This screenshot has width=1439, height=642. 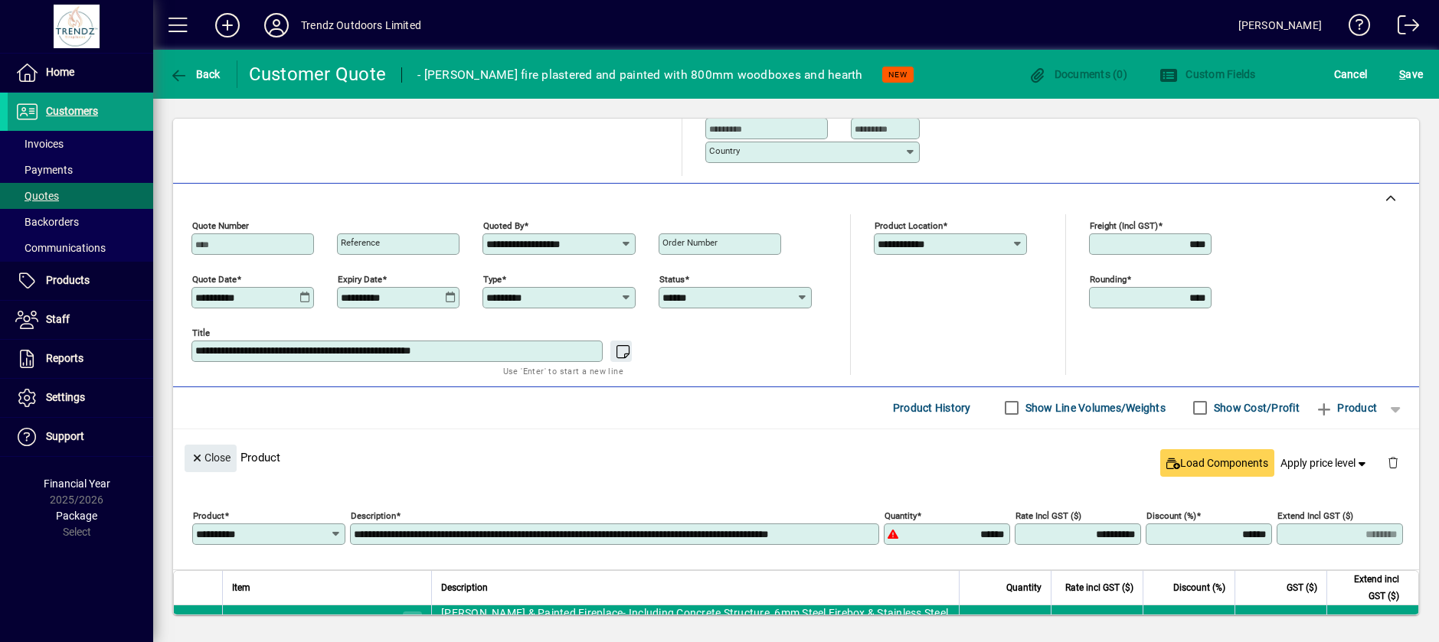 I want to click on a: Settings, so click(x=80, y=398).